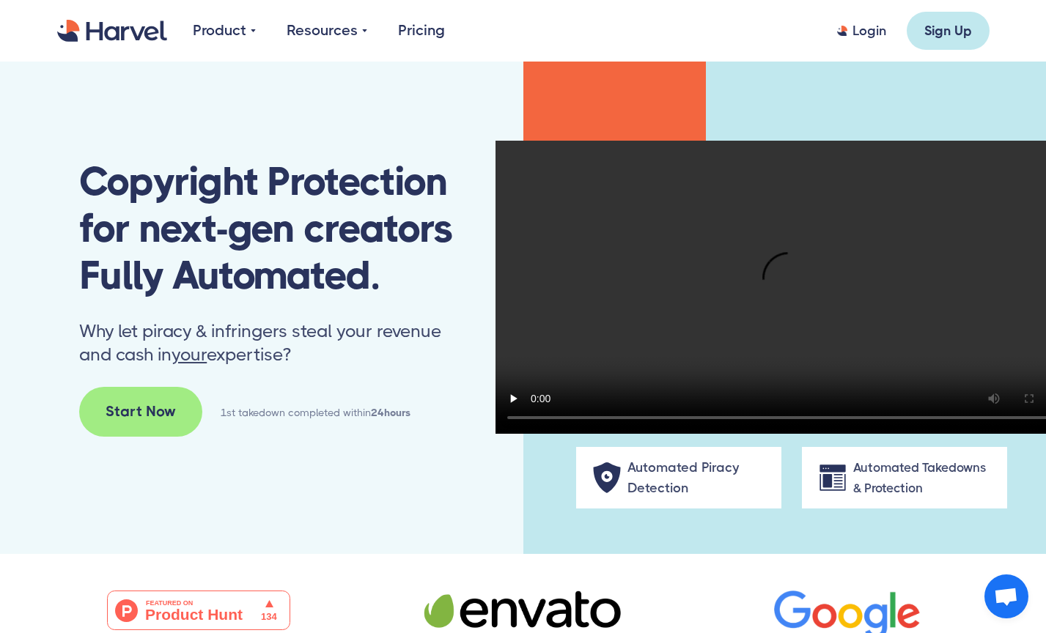 This screenshot has width=1046, height=633. I want to click on a: Start Now, so click(141, 412).